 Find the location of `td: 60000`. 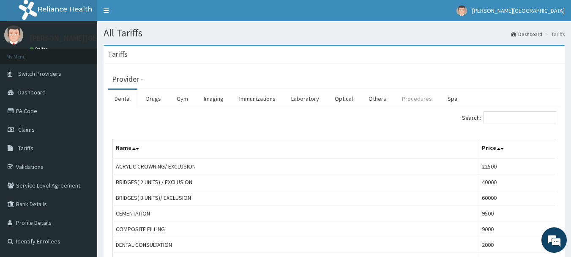

td: 60000 is located at coordinates (518, 198).